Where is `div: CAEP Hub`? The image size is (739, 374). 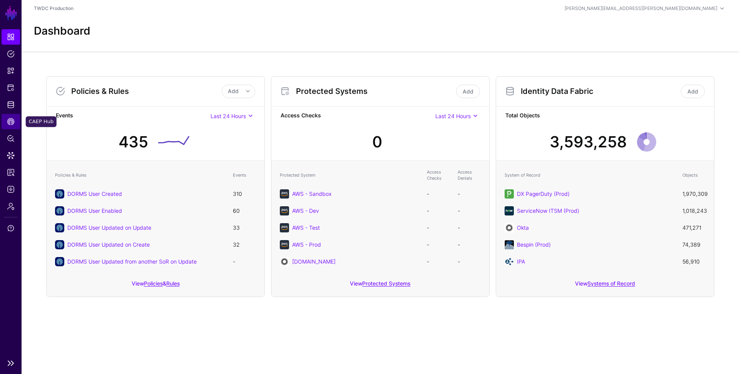
div: CAEP Hub is located at coordinates (41, 122).